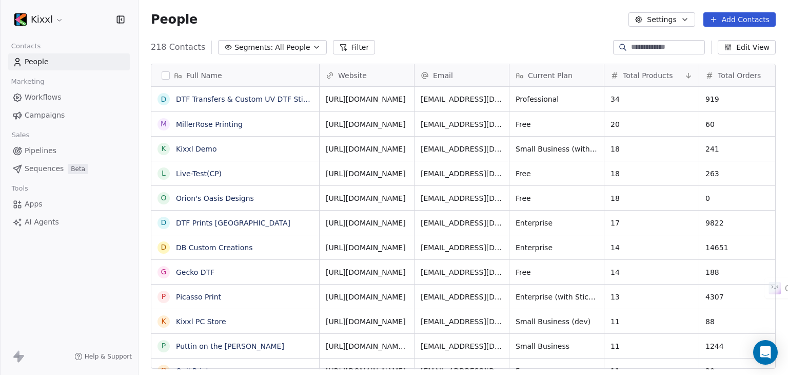 This screenshot has width=788, height=375. I want to click on span: Marketing, so click(28, 82).